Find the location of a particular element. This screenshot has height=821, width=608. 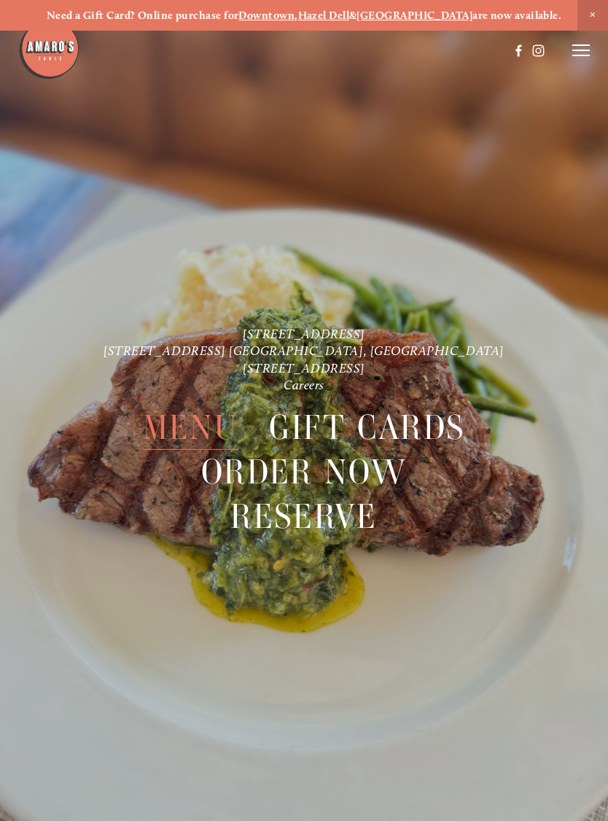

strong: are now available. is located at coordinates (517, 15).